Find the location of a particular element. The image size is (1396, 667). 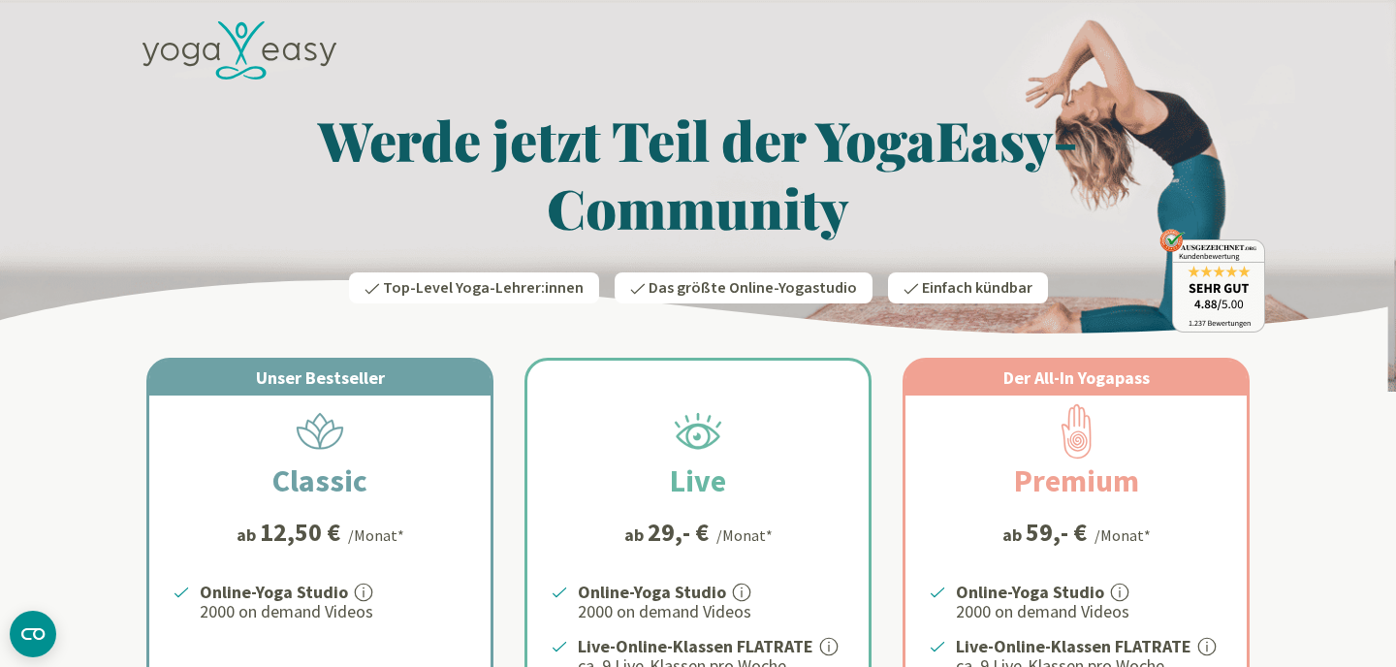

img: ausgezeichnet_badge.png is located at coordinates (1211, 280).